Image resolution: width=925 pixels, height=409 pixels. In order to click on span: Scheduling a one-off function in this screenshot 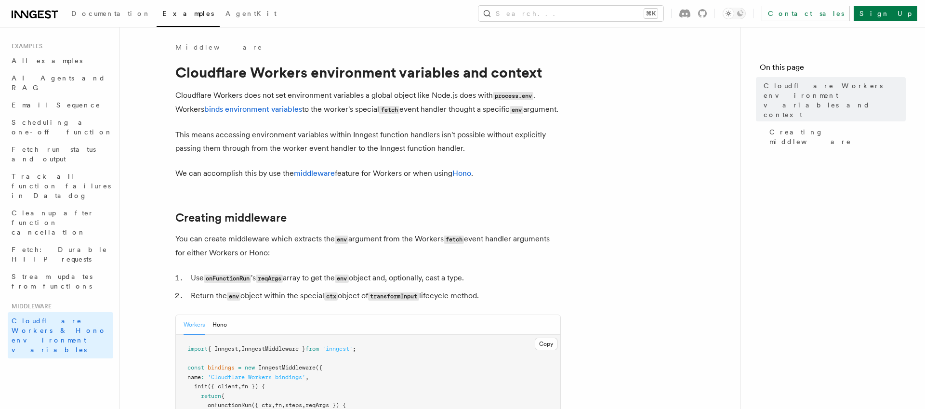, I will do `click(62, 127)`.